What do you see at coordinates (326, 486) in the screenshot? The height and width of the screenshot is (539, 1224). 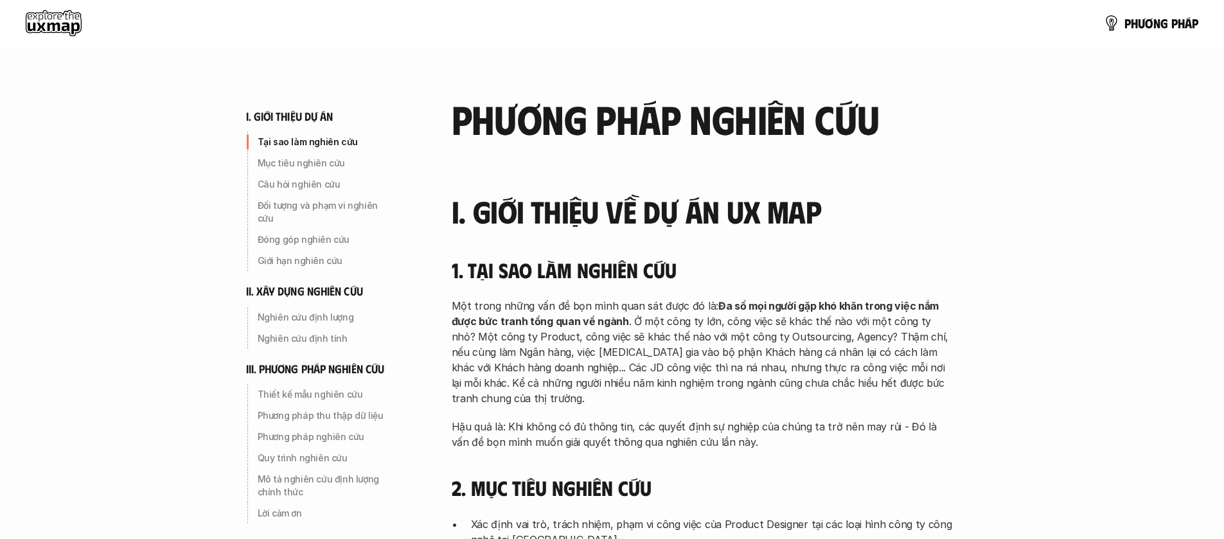 I see `p: Mô tả nghiên cứu định lượng chính thức` at bounding box center [326, 486].